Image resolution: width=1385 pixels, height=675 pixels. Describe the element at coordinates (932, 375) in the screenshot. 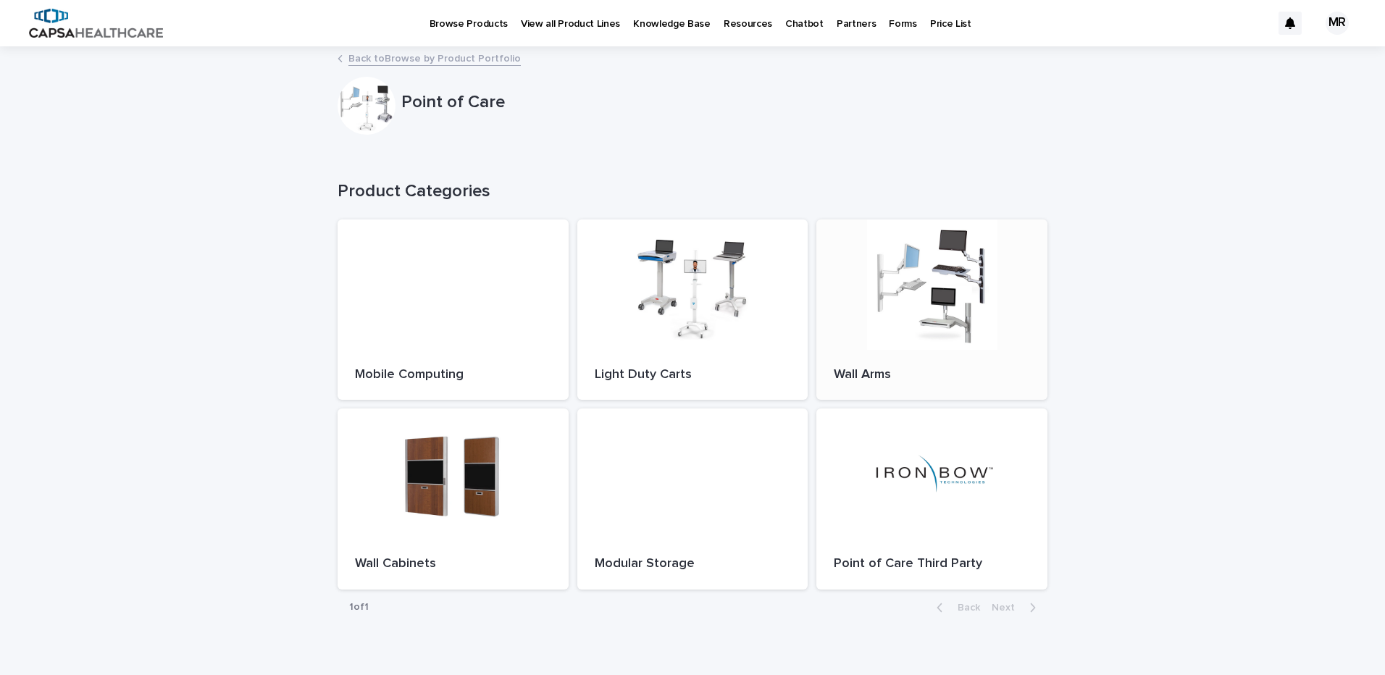

I see `p: Wall Arms` at that location.